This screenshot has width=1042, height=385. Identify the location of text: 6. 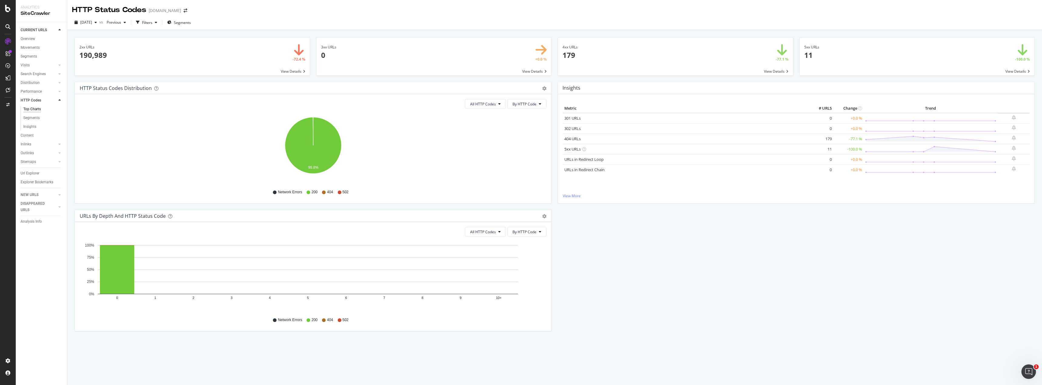
(346, 298).